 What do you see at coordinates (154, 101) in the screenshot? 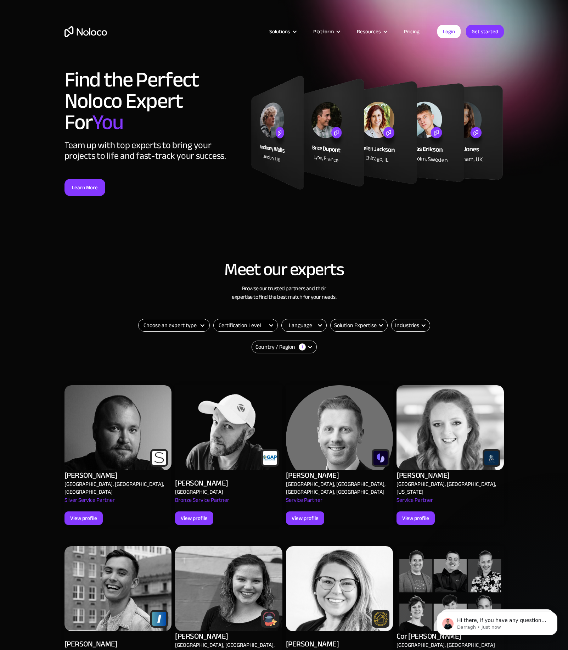
I see `h1: Find the Perfect Noloco Expert For` at bounding box center [154, 101].